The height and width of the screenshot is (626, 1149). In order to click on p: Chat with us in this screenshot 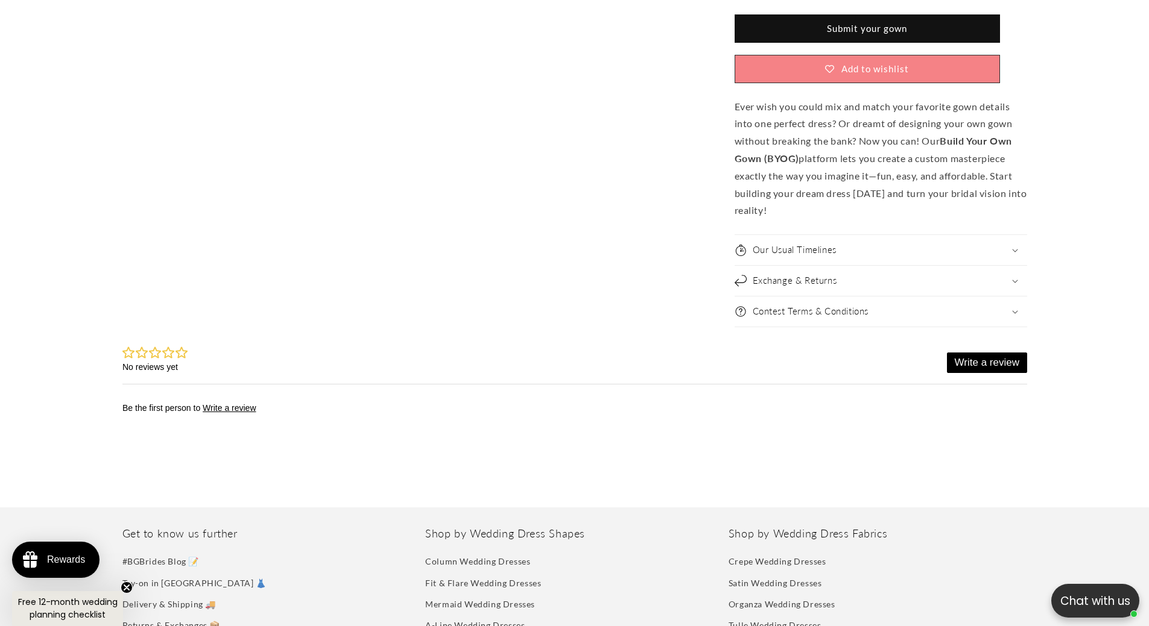, I will do `click(1095, 601)`.